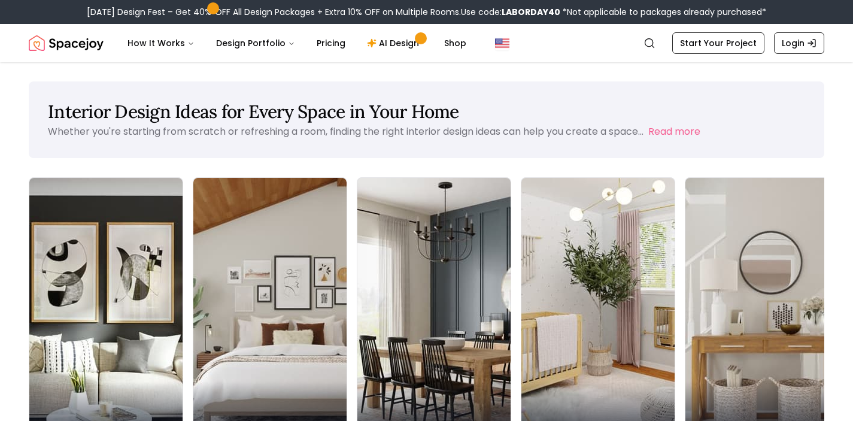 The image size is (853, 421). Describe the element at coordinates (256, 43) in the screenshot. I see `button: Design Portfolio` at that location.